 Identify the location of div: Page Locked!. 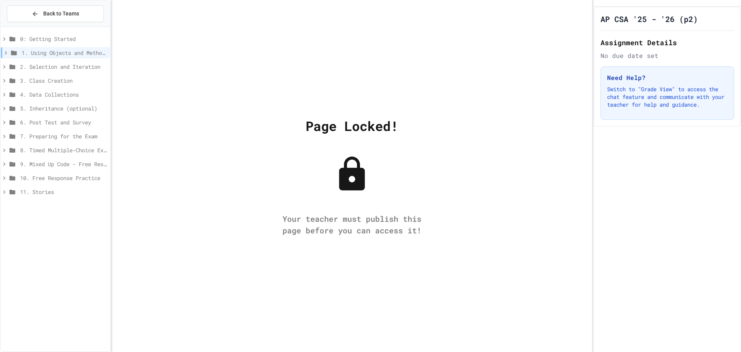
(352, 125).